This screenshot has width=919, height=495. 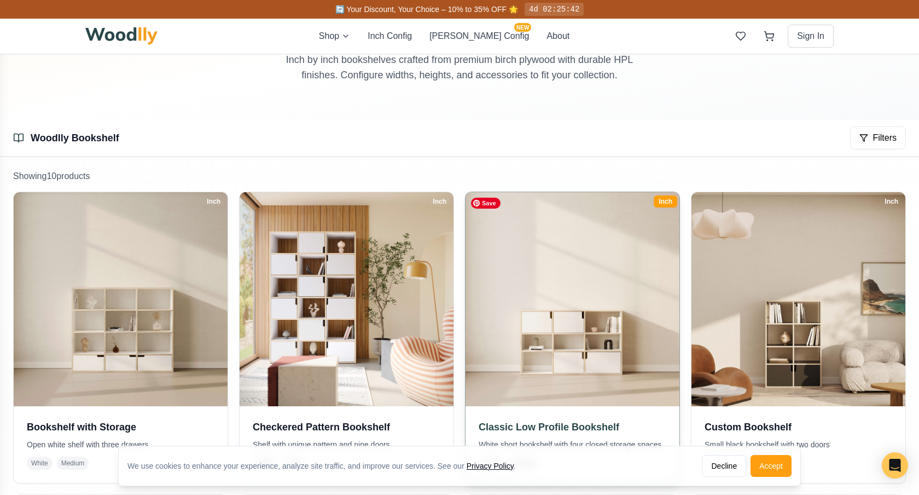 I want to click on button: Decline, so click(x=724, y=466).